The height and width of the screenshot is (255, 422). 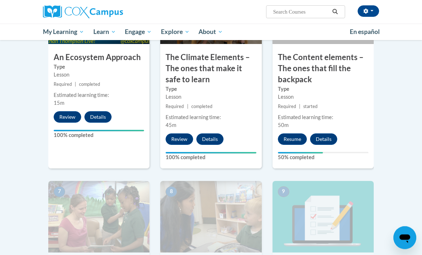 I want to click on a: Explore, so click(x=175, y=32).